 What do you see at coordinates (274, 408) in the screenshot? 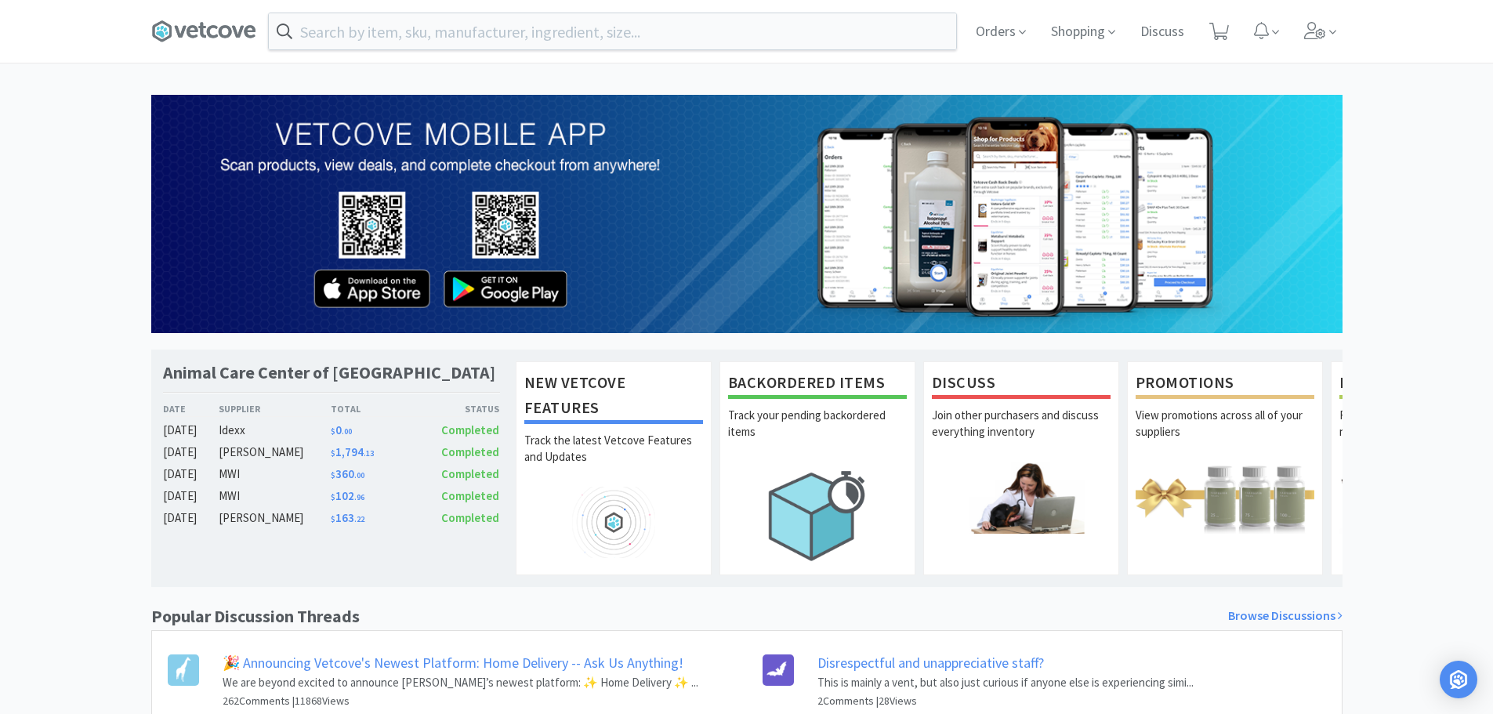
I see `div: Supplier` at bounding box center [274, 408].